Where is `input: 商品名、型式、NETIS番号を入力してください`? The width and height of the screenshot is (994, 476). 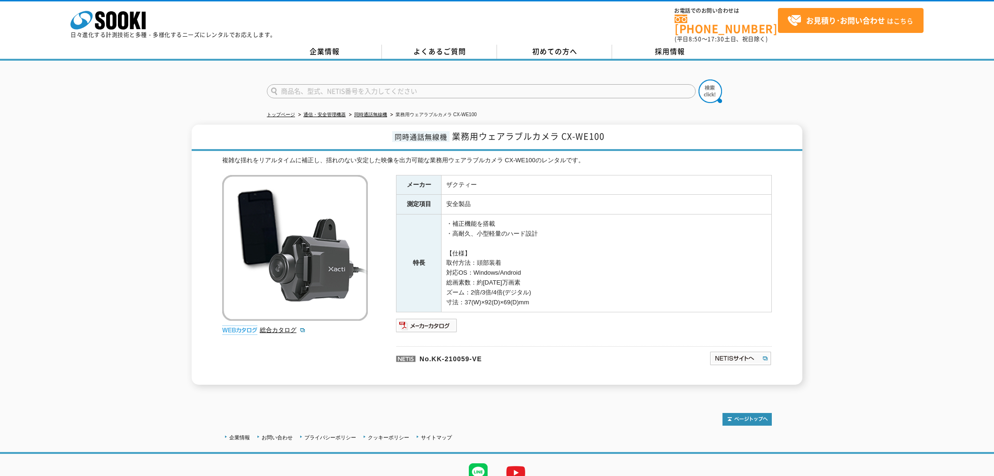
input: 商品名、型式、NETIS番号を入力してください is located at coordinates (481, 91).